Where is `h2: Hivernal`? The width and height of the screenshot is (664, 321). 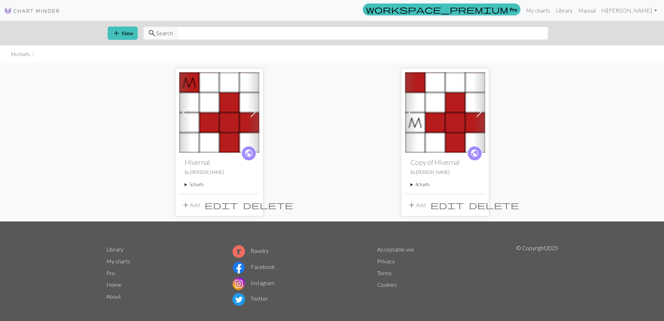 h2: Hivernal is located at coordinates (219, 162).